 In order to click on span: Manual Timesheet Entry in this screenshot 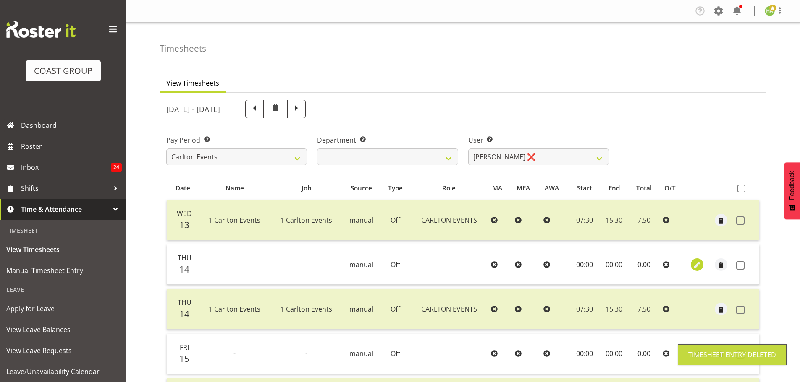, I will do `click(63, 271)`.